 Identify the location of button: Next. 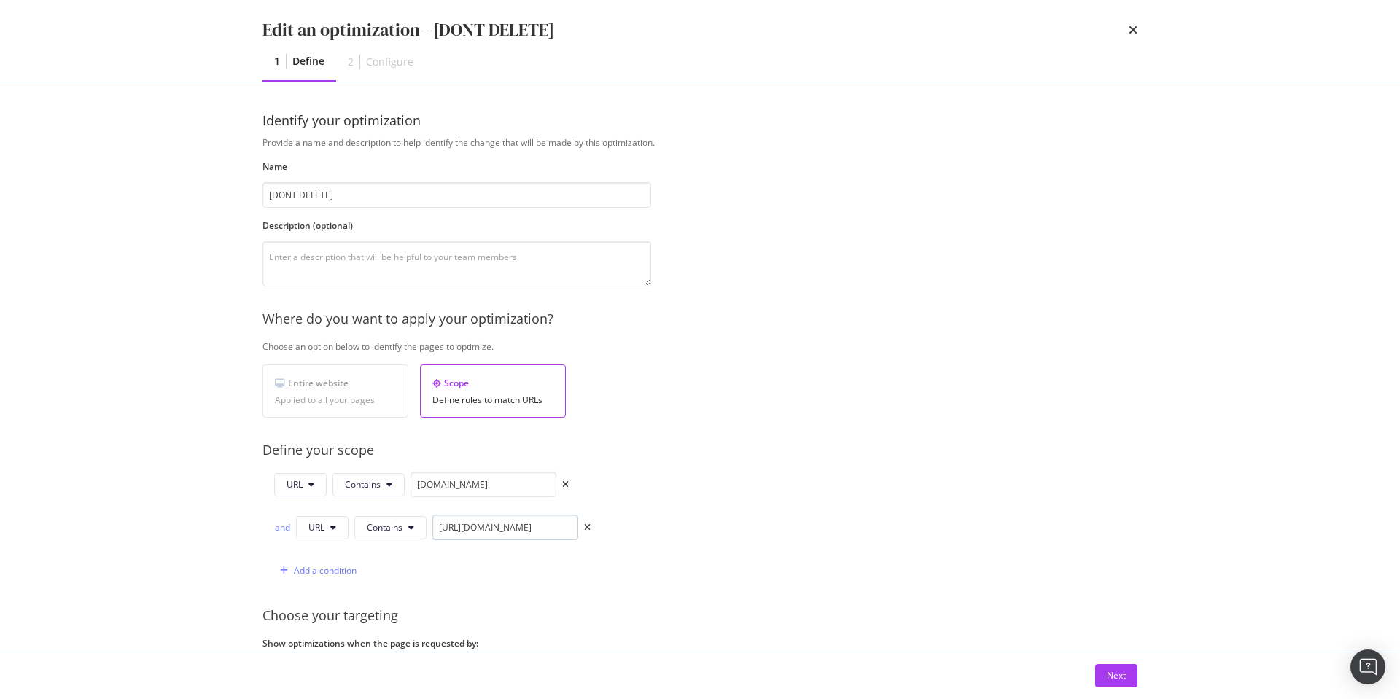
(1117, 676).